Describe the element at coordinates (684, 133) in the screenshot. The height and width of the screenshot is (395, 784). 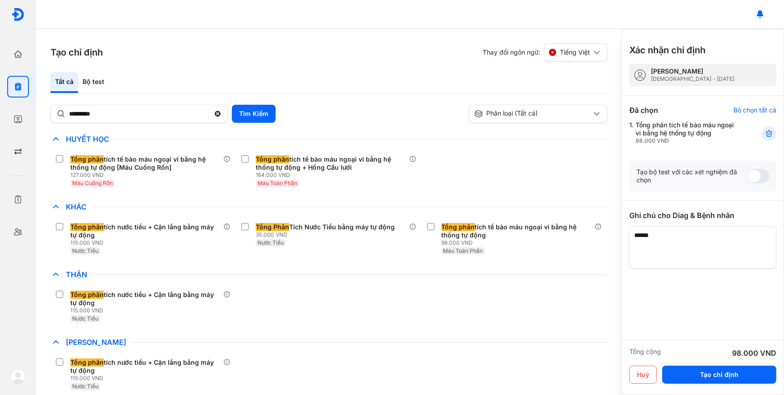
I see `div: 1.` at that location.